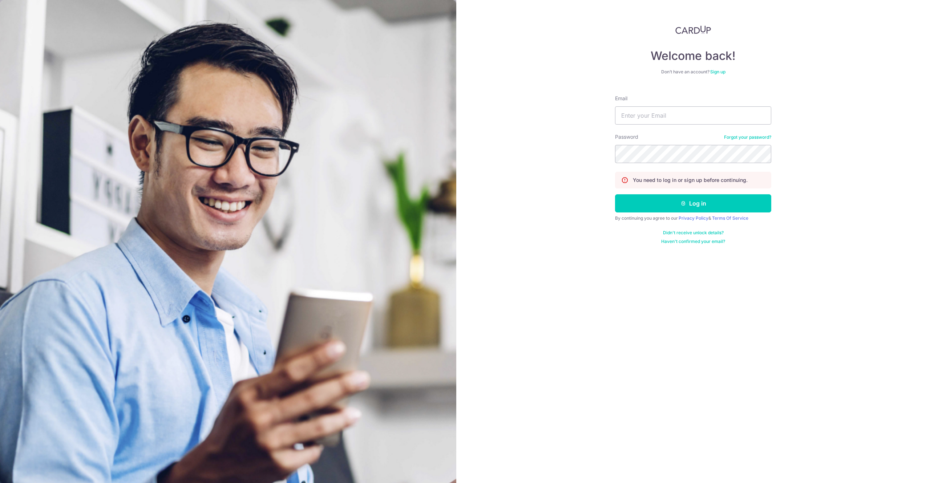 The width and height of the screenshot is (930, 483). What do you see at coordinates (693, 218) in the screenshot?
I see `a: Privacy Policy` at bounding box center [693, 218].